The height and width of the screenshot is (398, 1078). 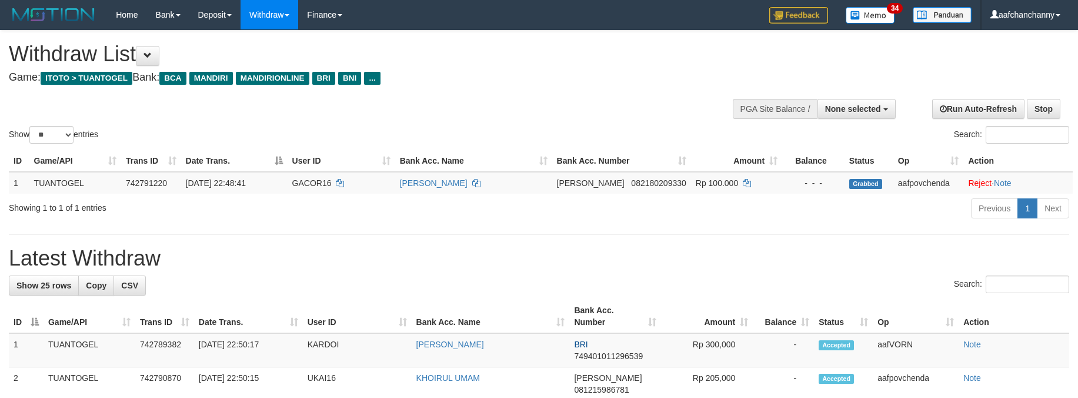 What do you see at coordinates (869, 161) in the screenshot?
I see `th: Status` at bounding box center [869, 161].